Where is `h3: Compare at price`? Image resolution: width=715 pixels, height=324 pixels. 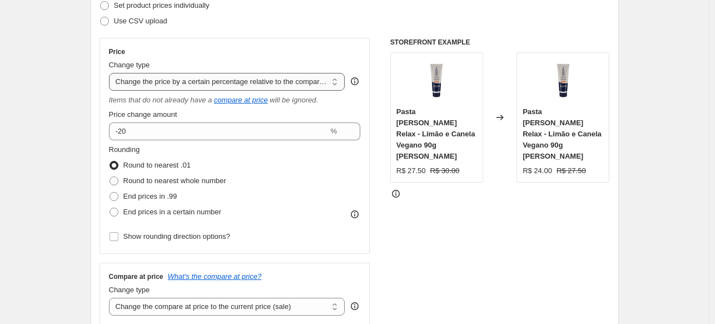
h3: Compare at price is located at coordinates (136, 276).